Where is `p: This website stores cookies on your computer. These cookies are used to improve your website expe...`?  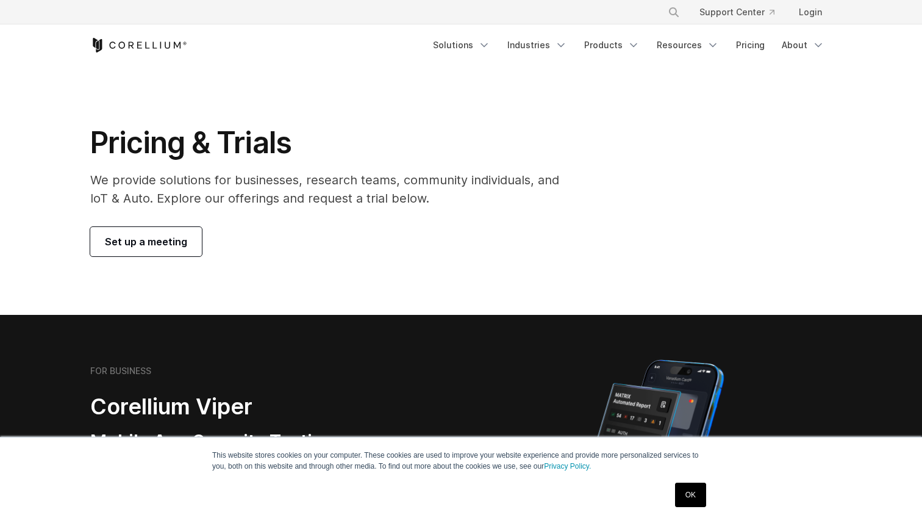 p: This website stores cookies on your computer. These cookies are used to improve your website expe... is located at coordinates (461, 461).